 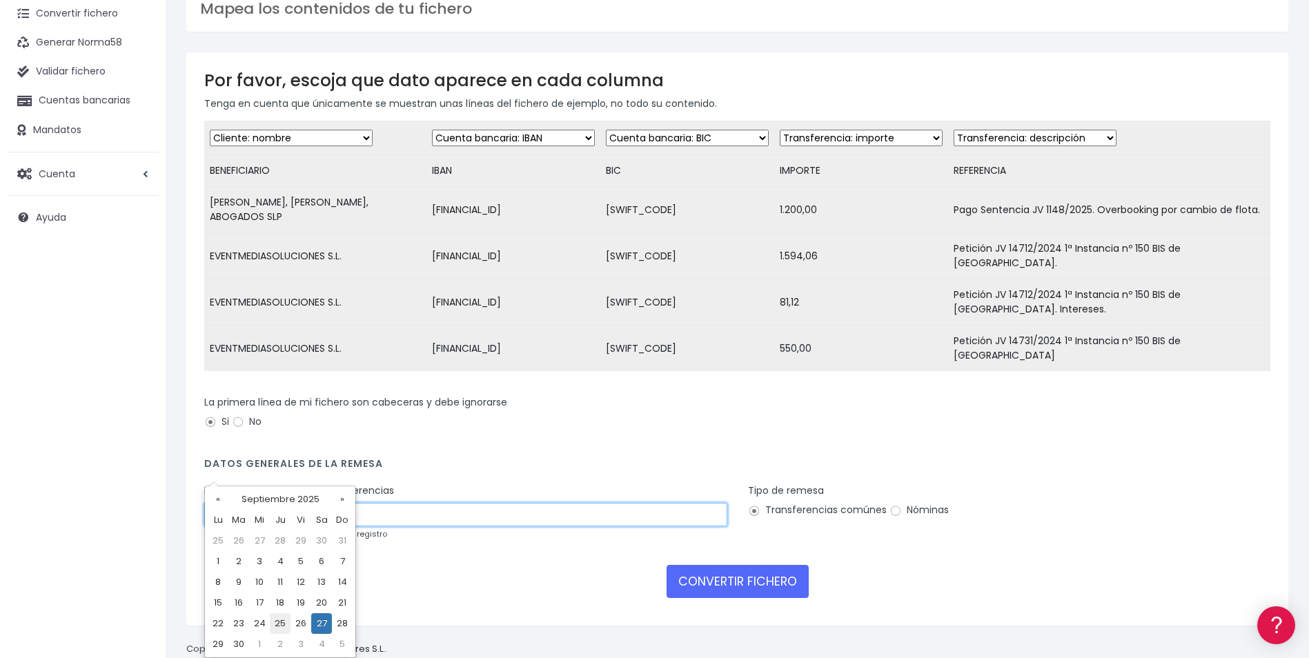 I want to click on td: 17, so click(x=259, y=603).